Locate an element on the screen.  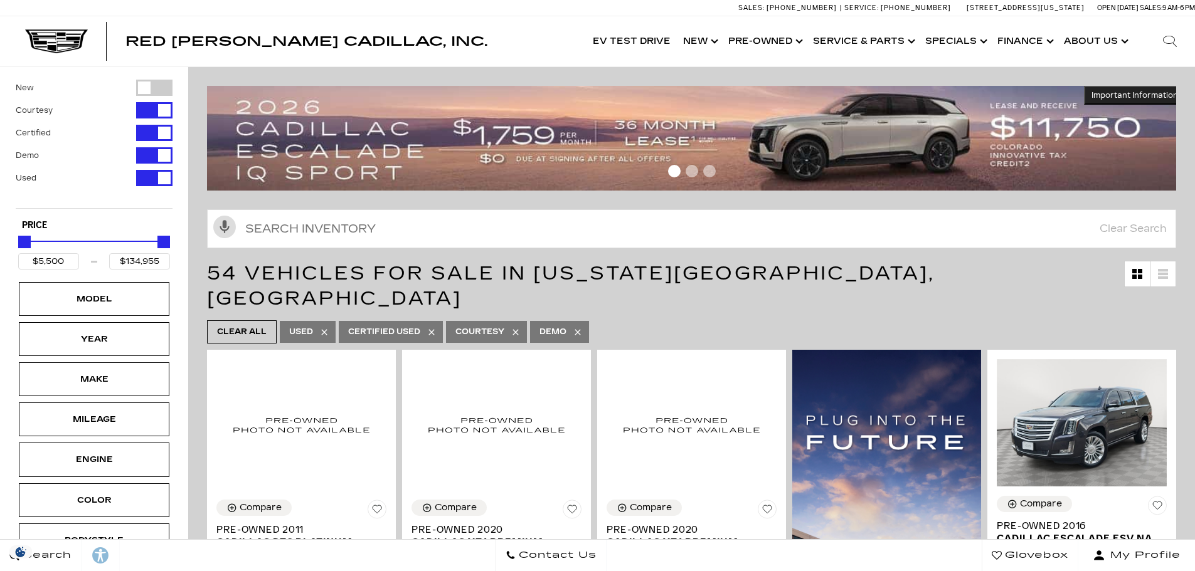
input: Maximum is located at coordinates (139, 262).